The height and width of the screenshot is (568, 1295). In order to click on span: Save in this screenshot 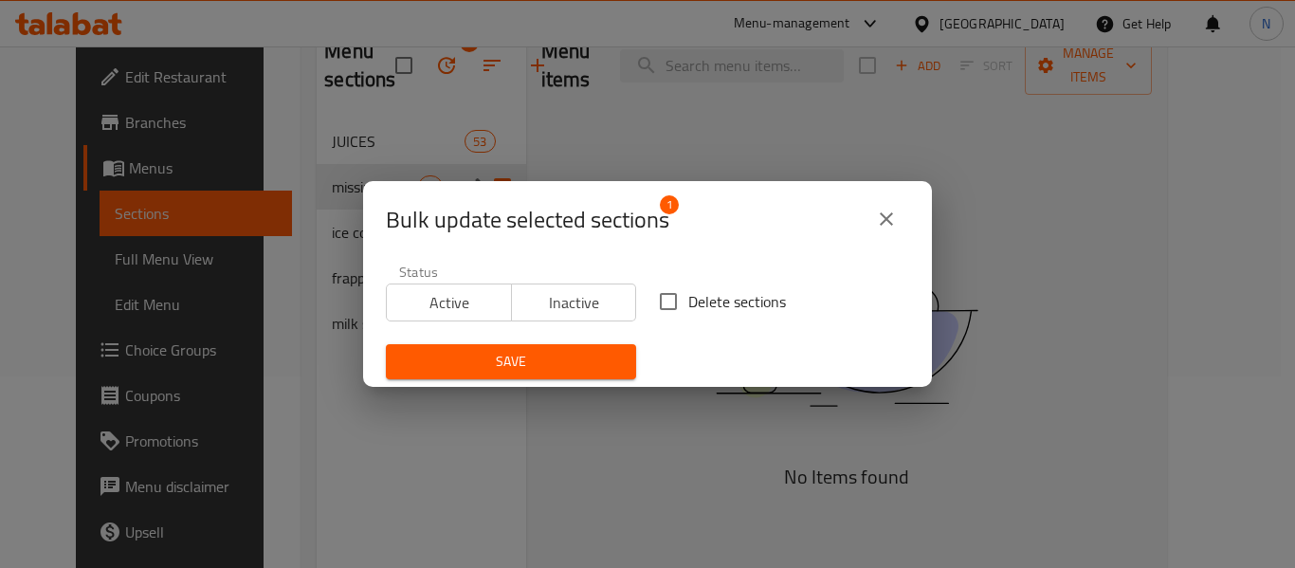, I will do `click(511, 361)`.